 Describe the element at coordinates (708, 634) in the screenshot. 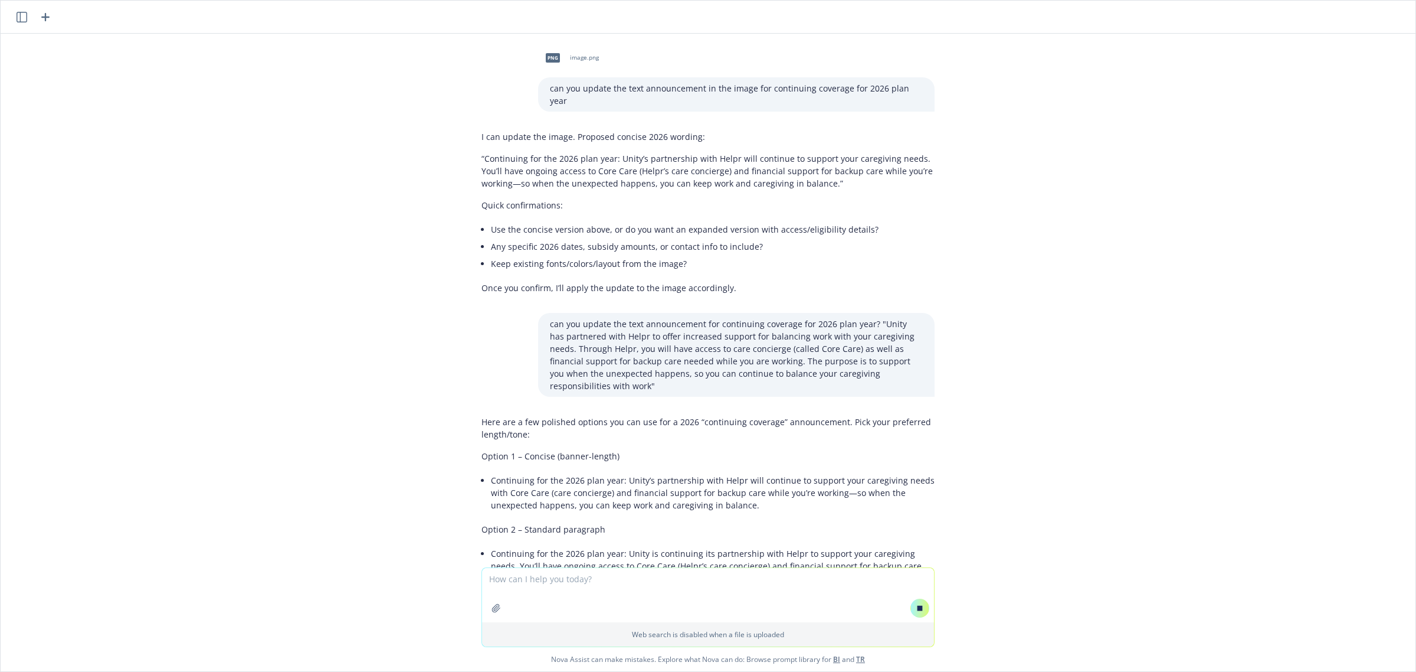

I see `p: Web search is disabled when a file is uploaded` at that location.